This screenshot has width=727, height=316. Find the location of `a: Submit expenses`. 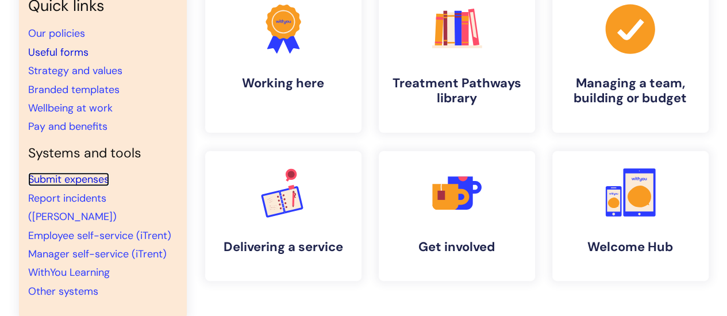

a: Submit expenses is located at coordinates (68, 179).